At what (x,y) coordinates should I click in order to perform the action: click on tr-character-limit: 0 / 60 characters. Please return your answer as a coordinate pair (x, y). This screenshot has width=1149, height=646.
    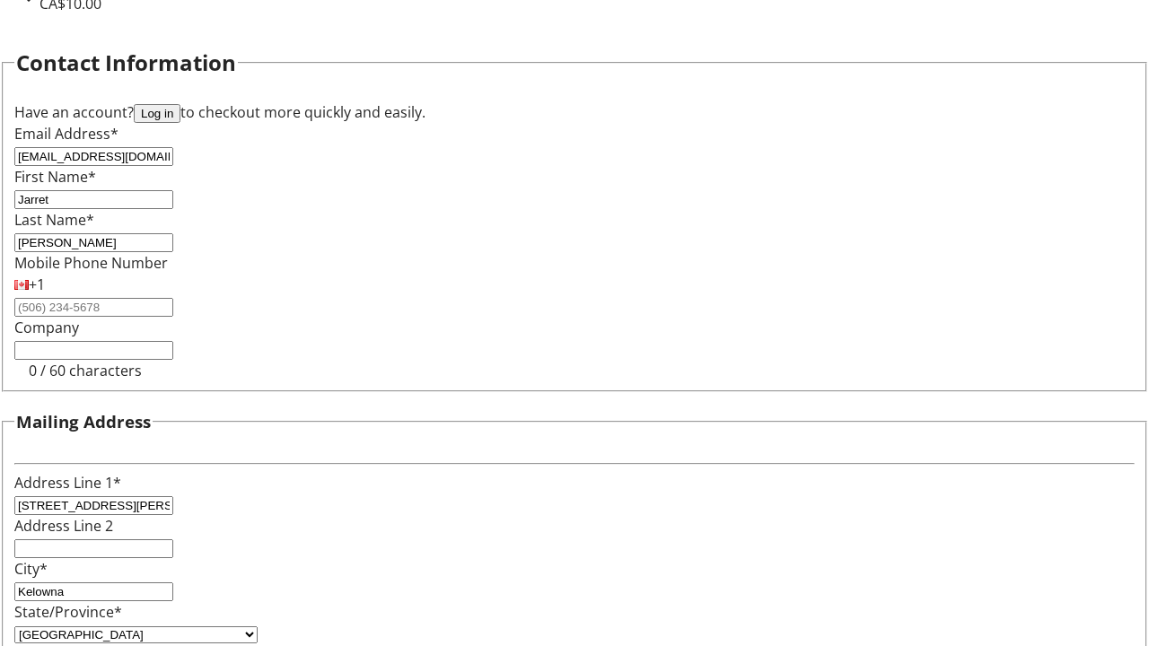
    Looking at the image, I should click on (85, 371).